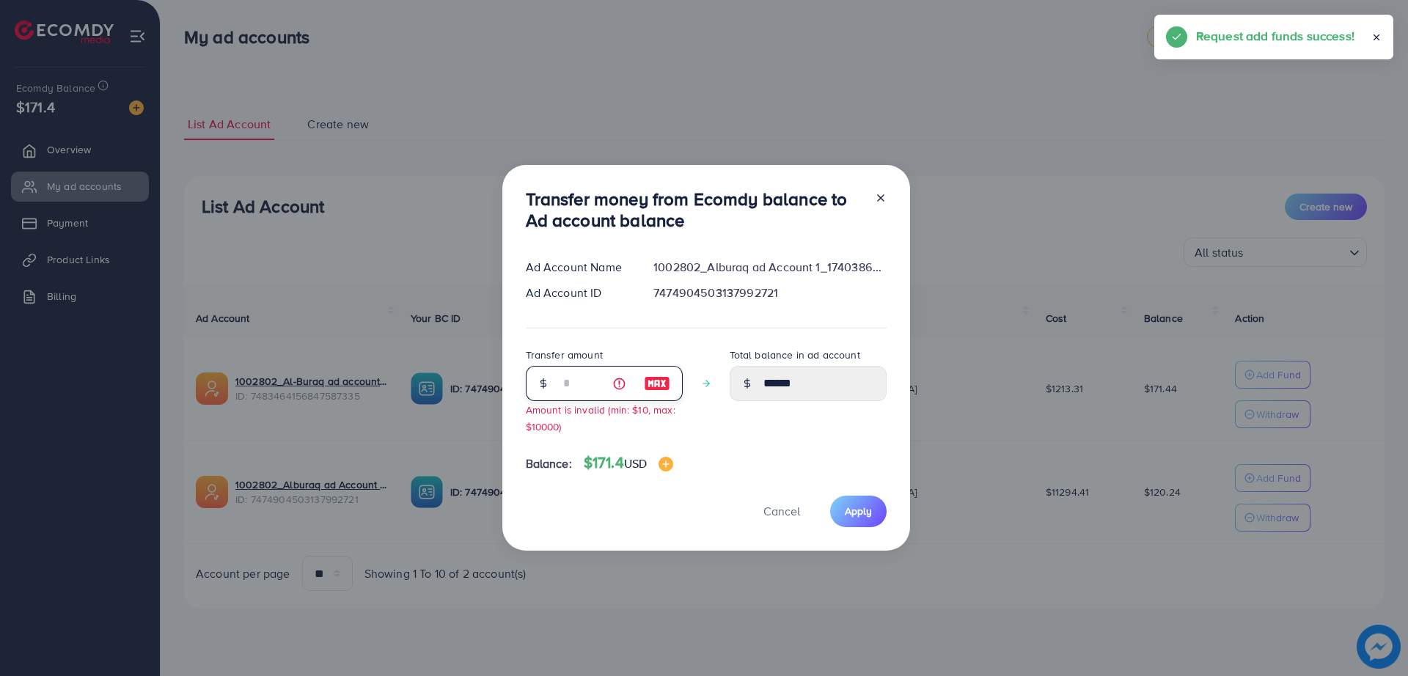 The image size is (1408, 676). I want to click on div: 7474904503137992721, so click(770, 293).